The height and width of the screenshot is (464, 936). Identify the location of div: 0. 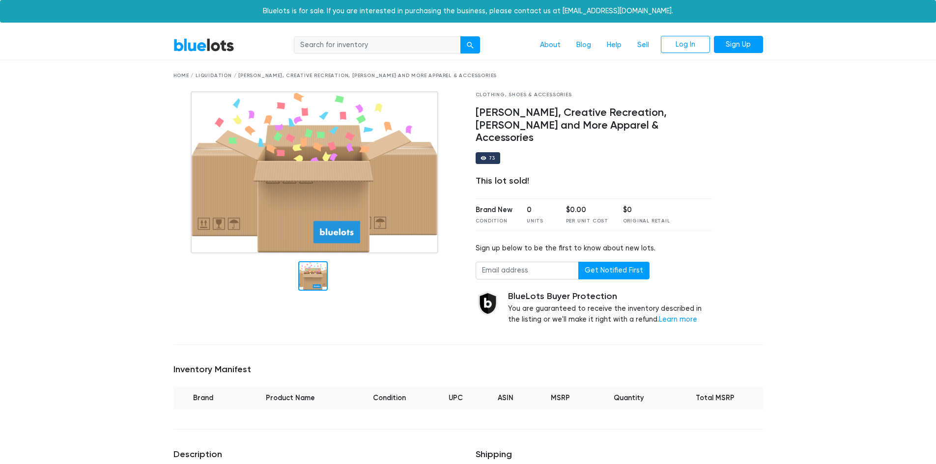
(539, 210).